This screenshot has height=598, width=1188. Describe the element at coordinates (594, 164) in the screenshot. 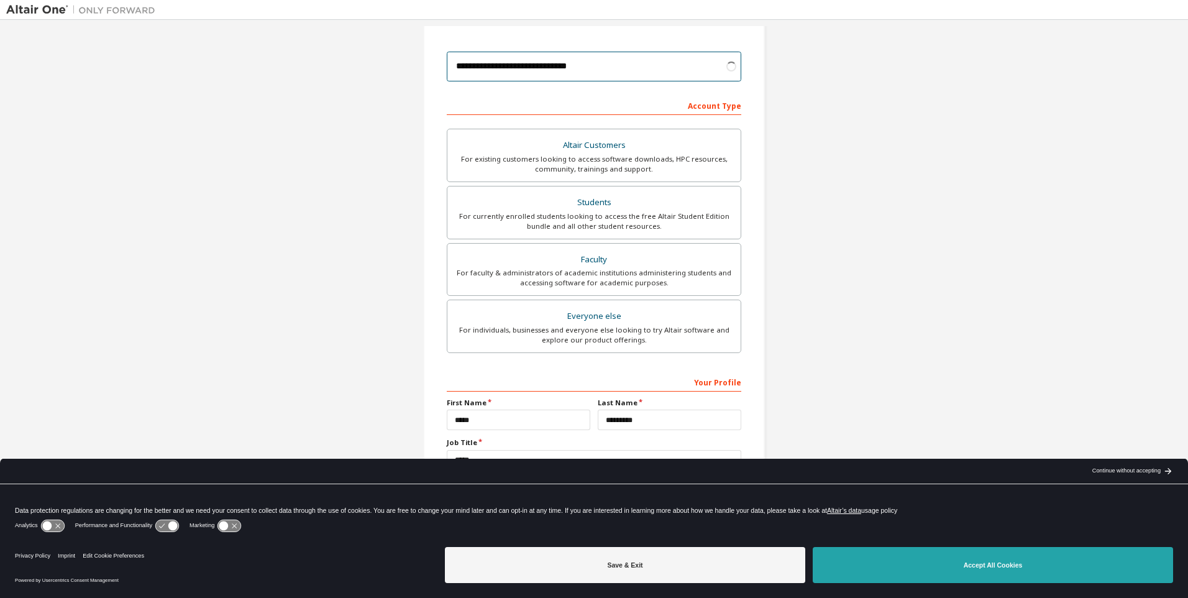

I see `div: For existing customers looking to access software downloads, HPC resources, community, trainings ...` at that location.